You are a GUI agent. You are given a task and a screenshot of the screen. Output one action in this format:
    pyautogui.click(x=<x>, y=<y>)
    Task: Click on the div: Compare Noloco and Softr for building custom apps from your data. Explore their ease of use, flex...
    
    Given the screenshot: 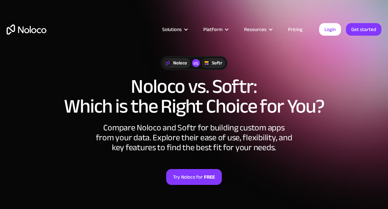 What is the action you would take?
    pyautogui.click(x=194, y=138)
    